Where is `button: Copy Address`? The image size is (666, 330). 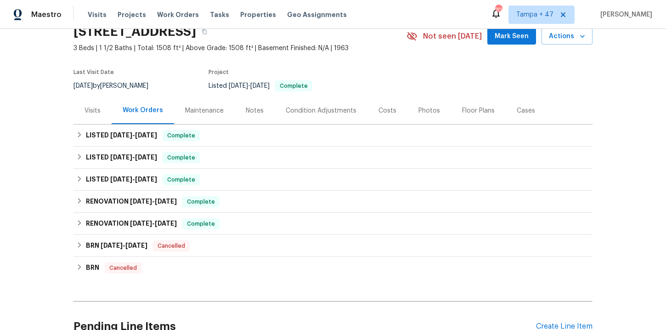 button: Copy Address is located at coordinates (204, 32).